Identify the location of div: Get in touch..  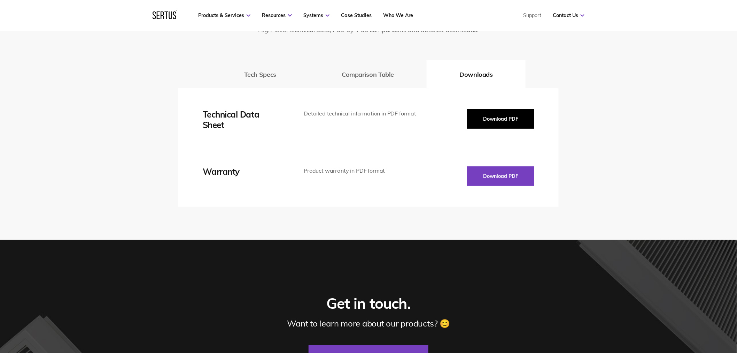
(369, 303).